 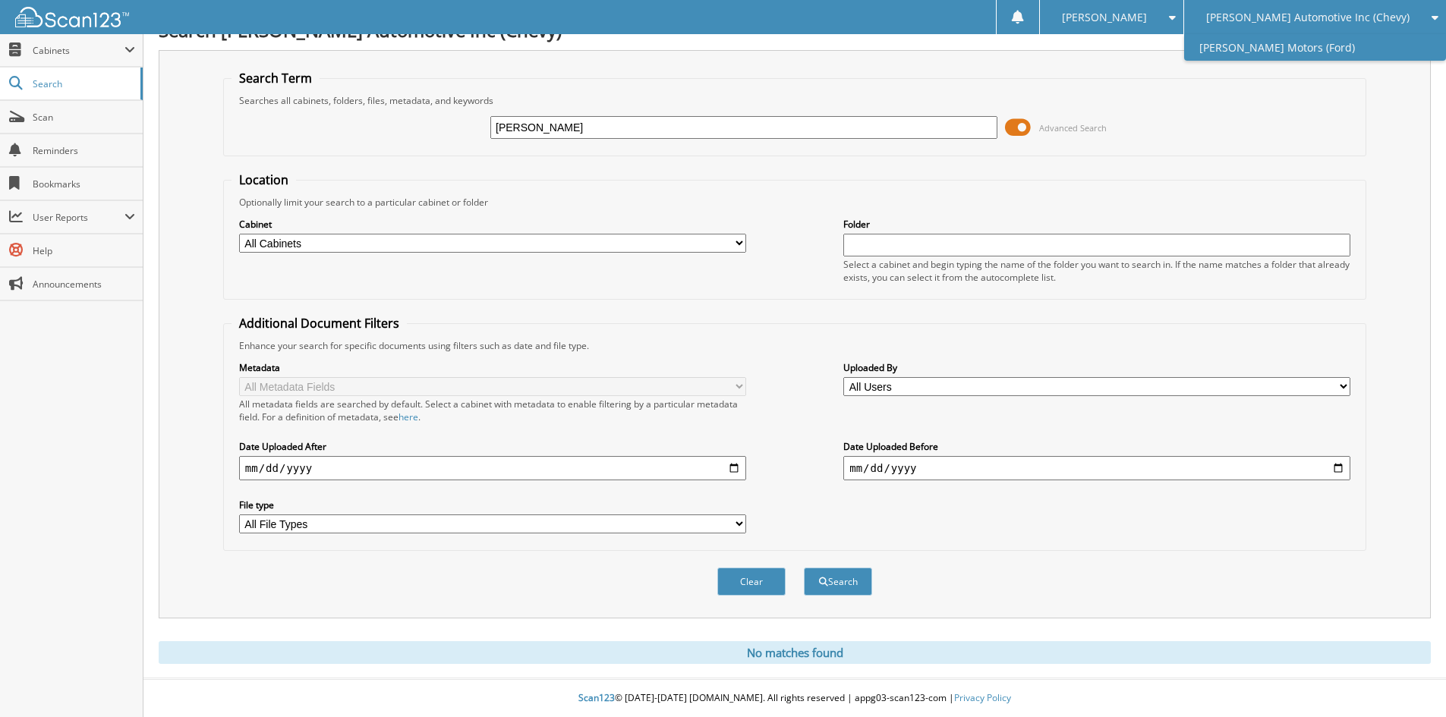 I want to click on span: Announcements, so click(x=84, y=284).